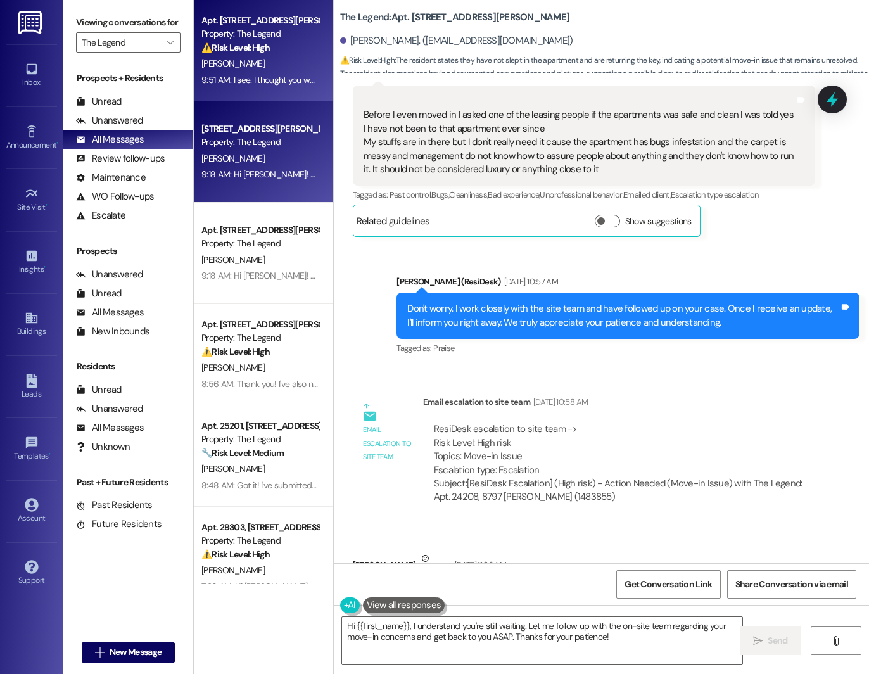  What do you see at coordinates (129, 652) in the screenshot?
I see `button: New Message` at bounding box center [129, 652].